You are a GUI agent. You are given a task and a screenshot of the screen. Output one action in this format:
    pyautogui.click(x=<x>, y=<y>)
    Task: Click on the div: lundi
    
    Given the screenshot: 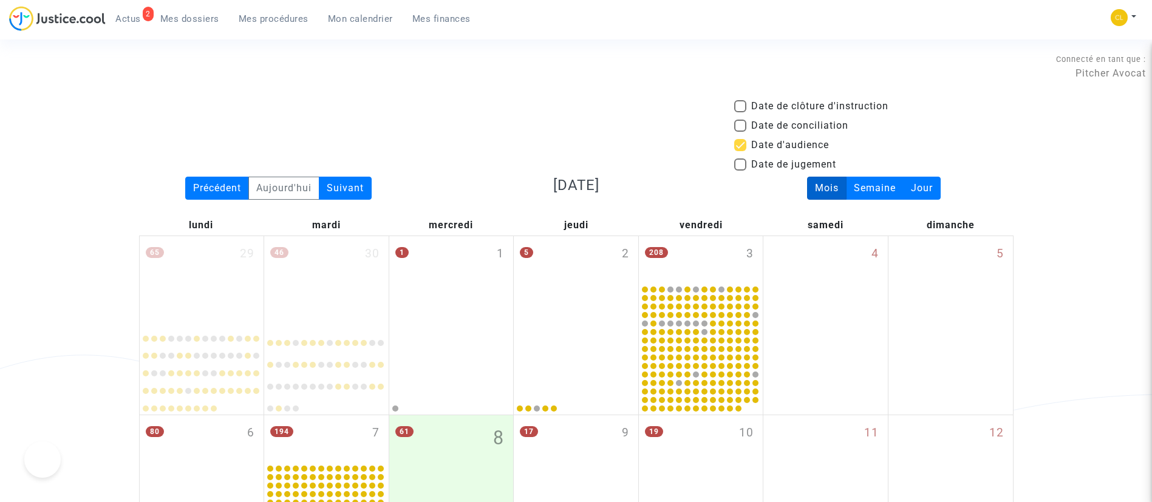 What is the action you would take?
    pyautogui.click(x=202, y=225)
    